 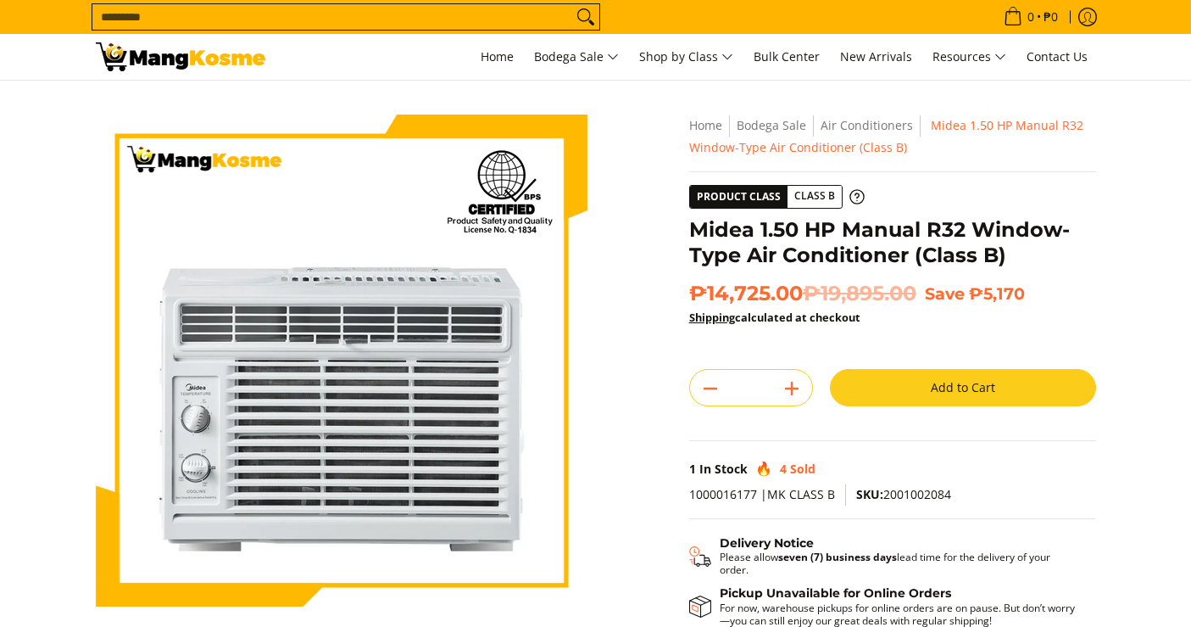 What do you see at coordinates (969, 57) in the screenshot?
I see `a: Resources` at bounding box center [969, 57].